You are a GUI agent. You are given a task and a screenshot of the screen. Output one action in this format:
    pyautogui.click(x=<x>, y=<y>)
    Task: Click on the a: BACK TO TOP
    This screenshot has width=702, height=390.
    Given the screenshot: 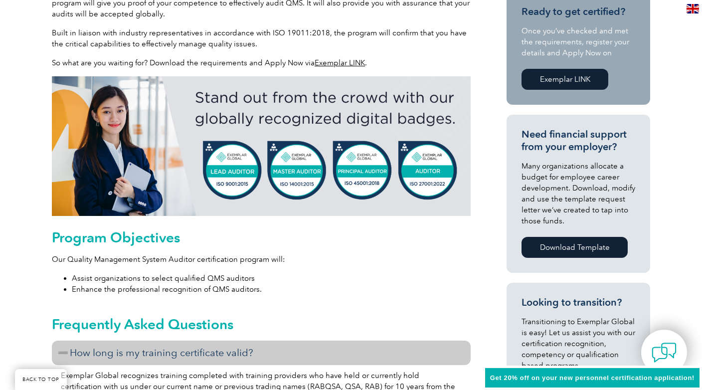 What is the action you would take?
    pyautogui.click(x=41, y=380)
    